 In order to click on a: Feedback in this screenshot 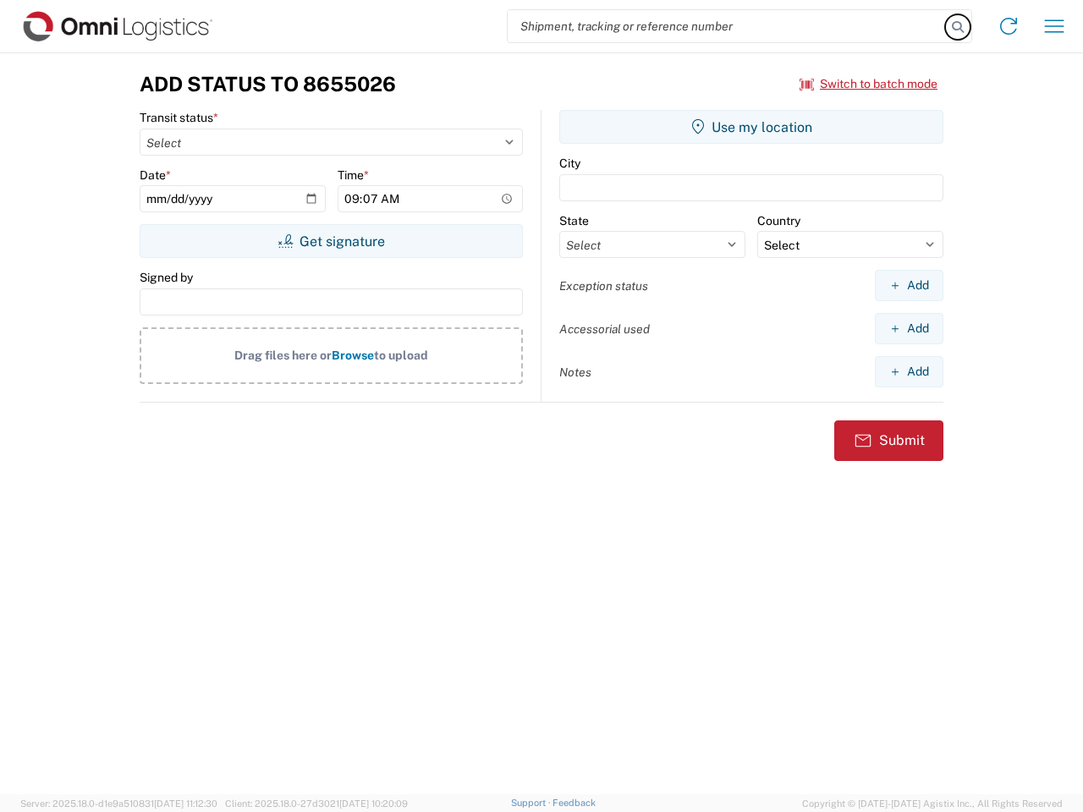, I will do `click(574, 803)`.